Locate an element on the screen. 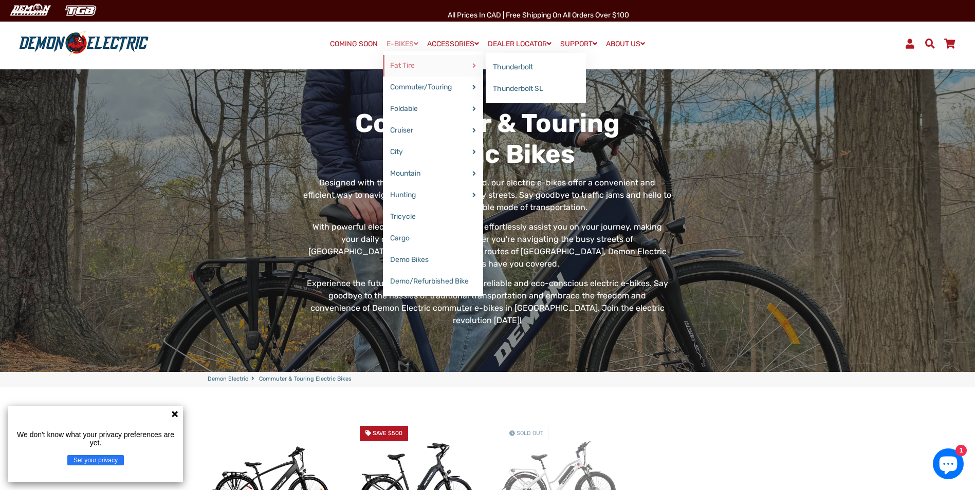  span: Commuter & Touring Electric Bikes is located at coordinates (305, 379).